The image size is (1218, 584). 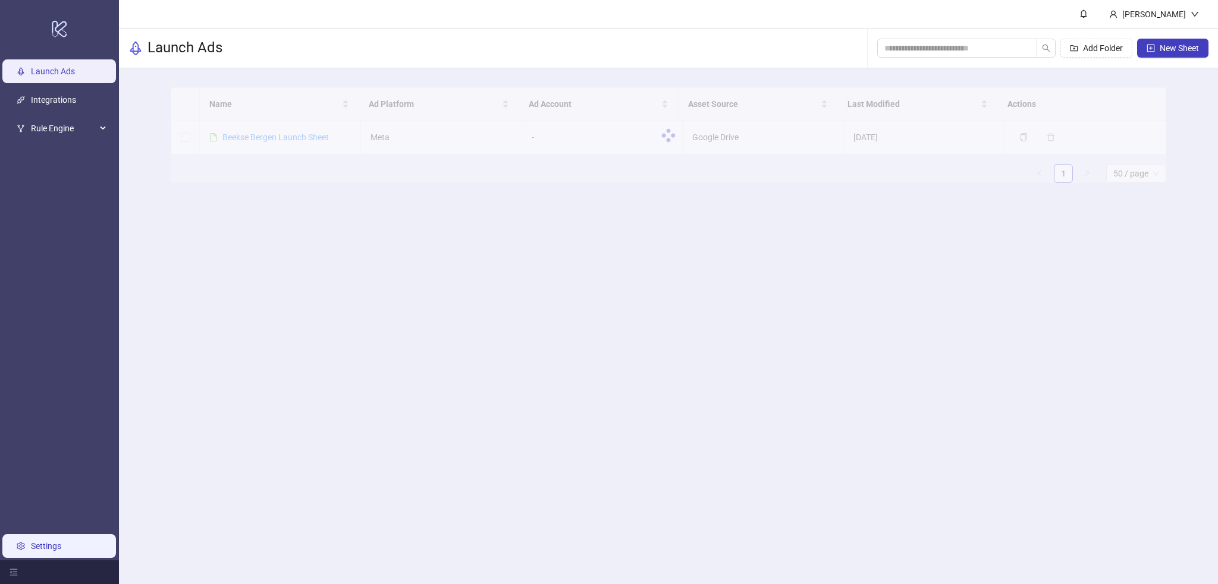 What do you see at coordinates (1195, 14) in the screenshot?
I see `span: down` at bounding box center [1195, 14].